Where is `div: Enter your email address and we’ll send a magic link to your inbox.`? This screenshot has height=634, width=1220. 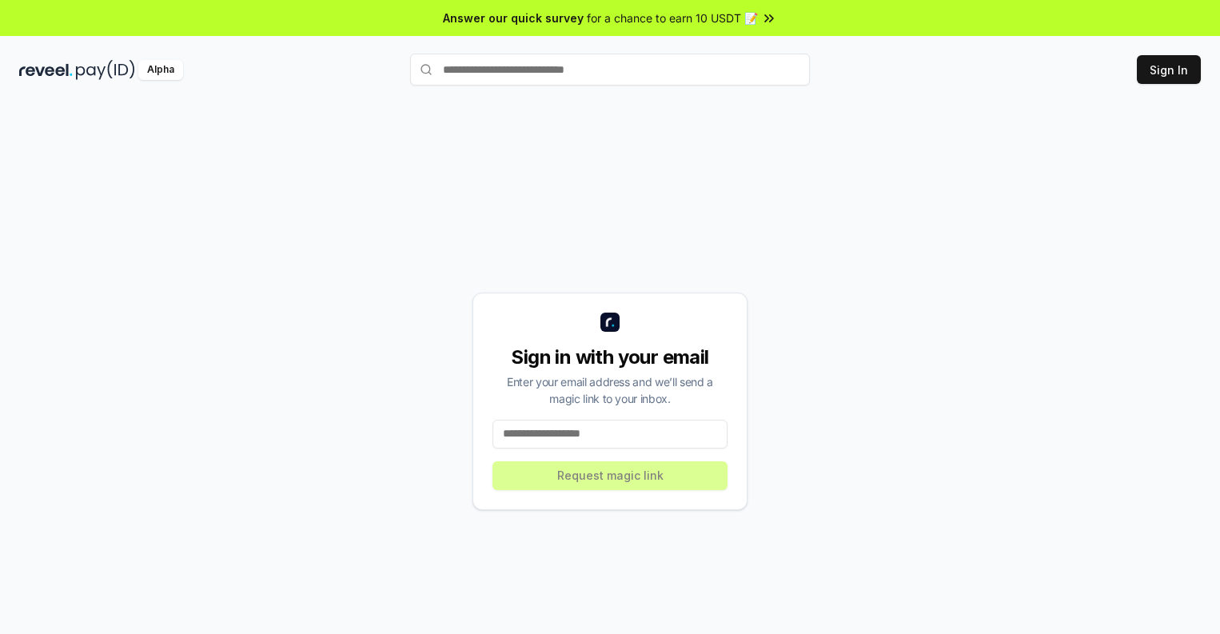 div: Enter your email address and we’ll send a magic link to your inbox. is located at coordinates (610, 390).